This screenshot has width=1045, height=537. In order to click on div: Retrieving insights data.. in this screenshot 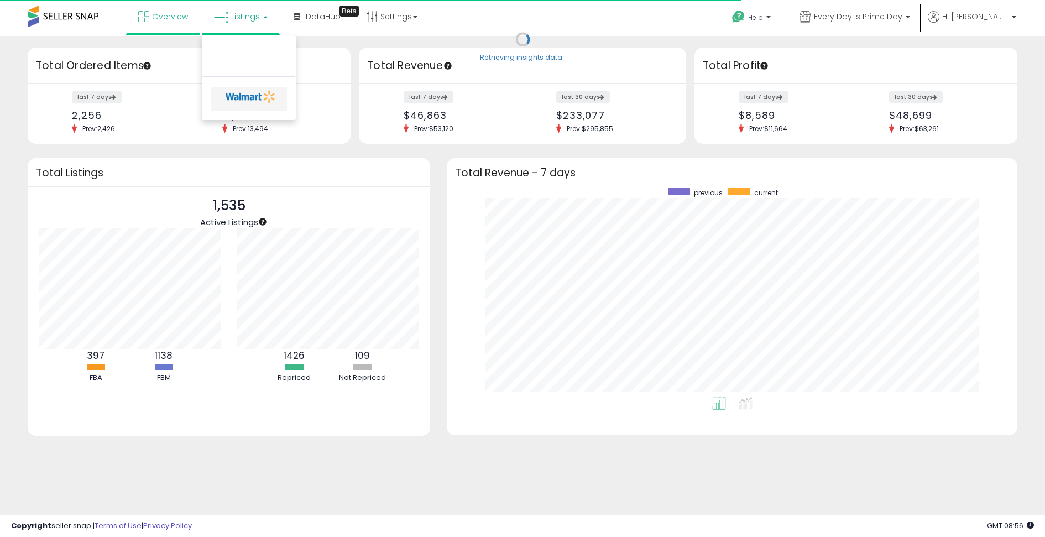, I will do `click(523, 58)`.